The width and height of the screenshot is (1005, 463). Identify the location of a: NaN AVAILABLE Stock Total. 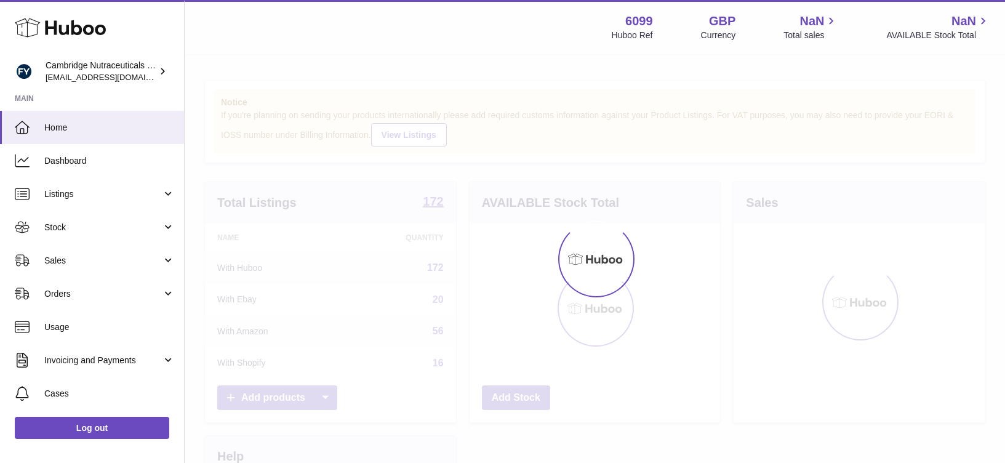
(938, 27).